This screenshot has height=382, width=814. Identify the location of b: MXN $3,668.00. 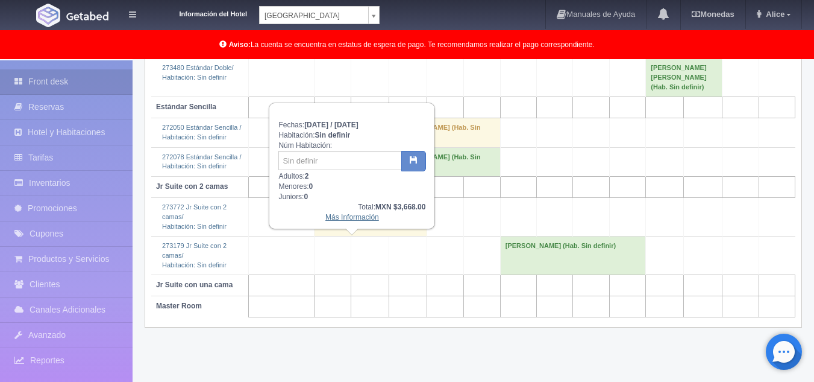
(400, 207).